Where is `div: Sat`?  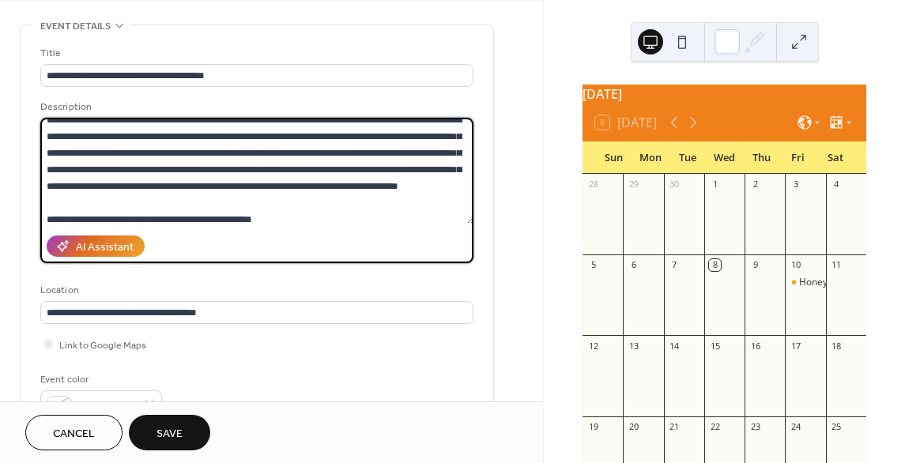
div: Sat is located at coordinates (834, 158).